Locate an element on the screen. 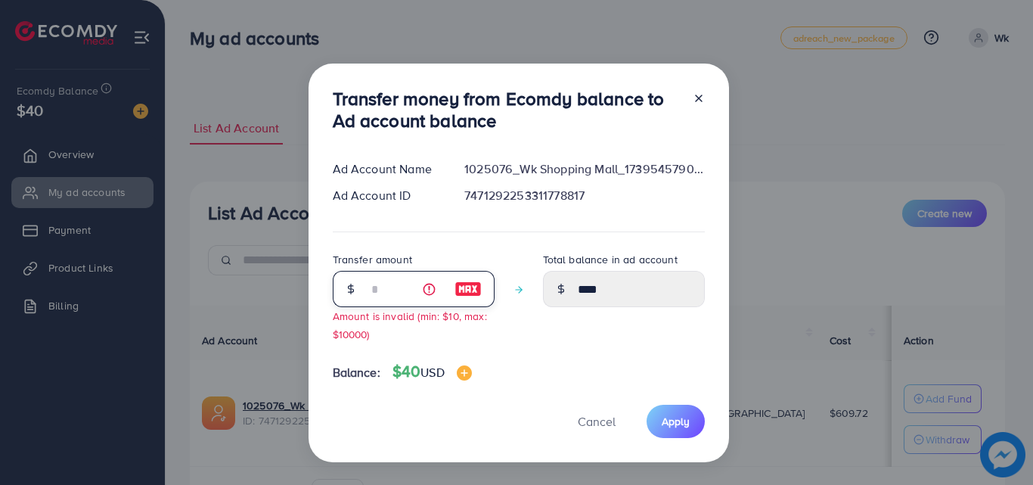 This screenshot has width=1033, height=485. small: Amount is invalid (min: $10, max: $10000) is located at coordinates (410, 324).